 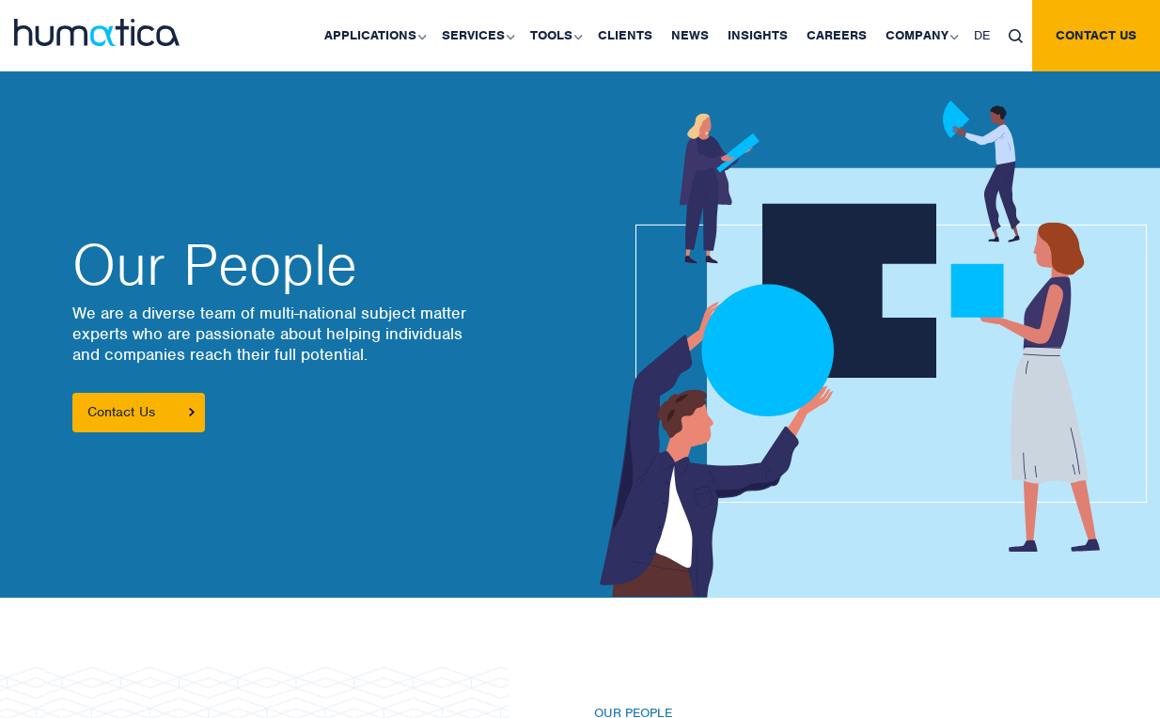 I want to click on img: search_icon, so click(x=1015, y=36).